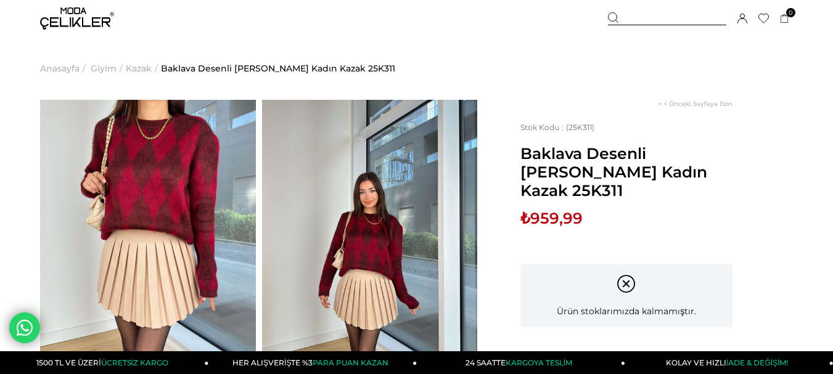 This screenshot has width=833, height=374. I want to click on span: Stok Kodu, so click(543, 127).